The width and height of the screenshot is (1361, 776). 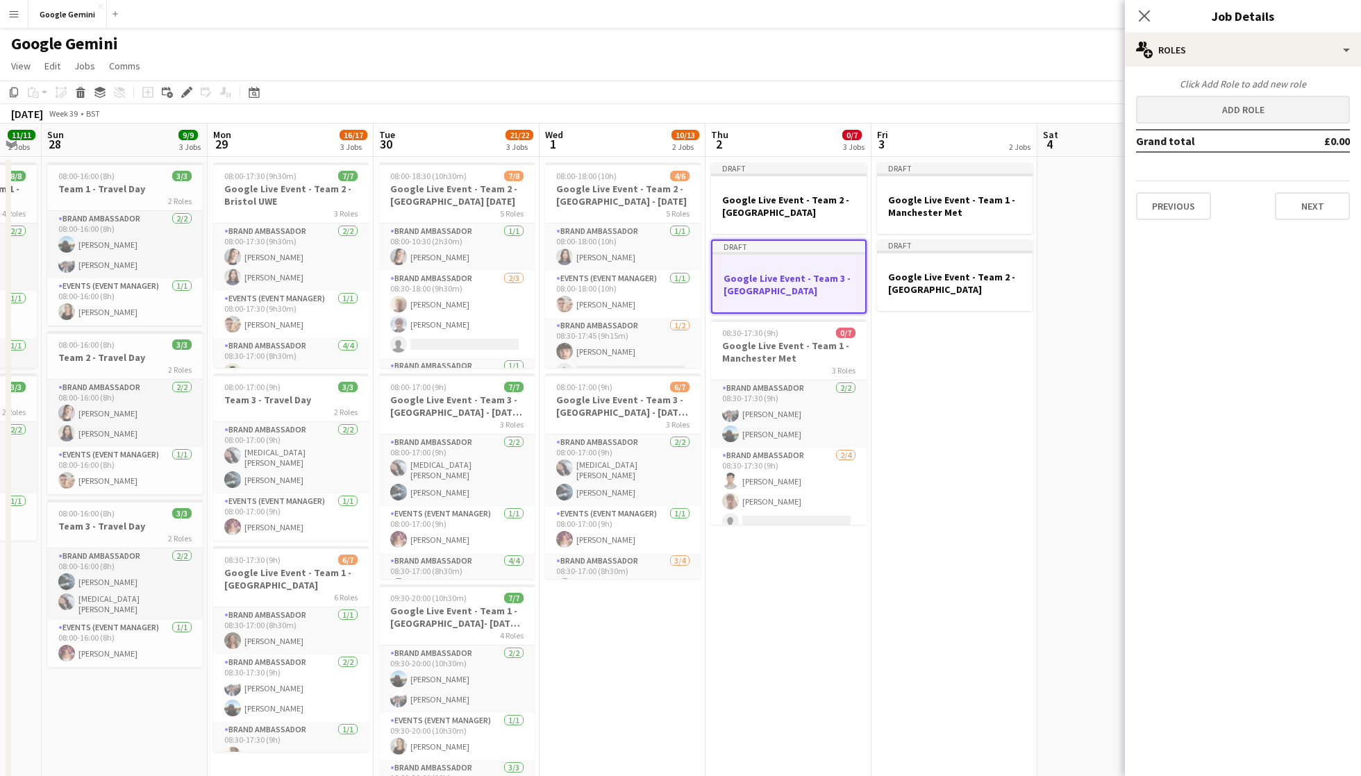 I want to click on span: 29, so click(x=221, y=144).